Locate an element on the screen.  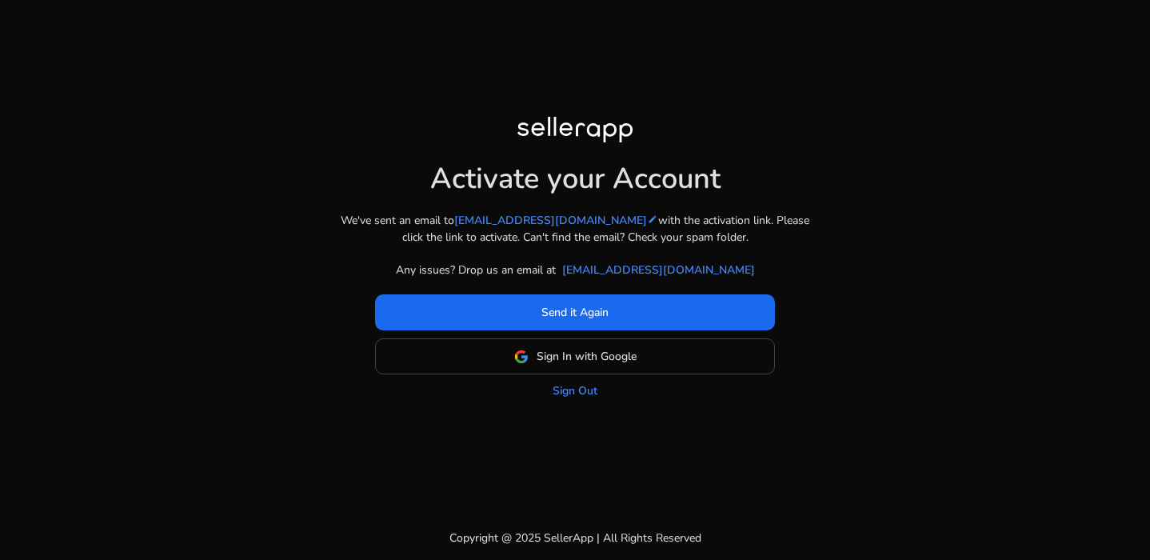
p: We've sent an email to with the activation link. Please click the link to activate. Can't find th... is located at coordinates (575, 229).